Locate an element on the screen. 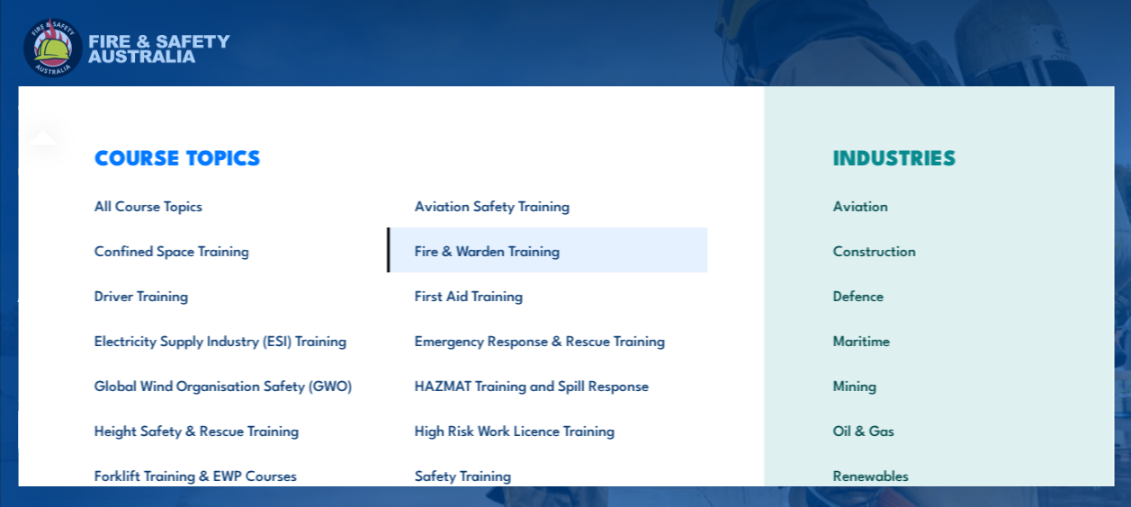 The height and width of the screenshot is (507, 1131). a: News is located at coordinates (598, 107).